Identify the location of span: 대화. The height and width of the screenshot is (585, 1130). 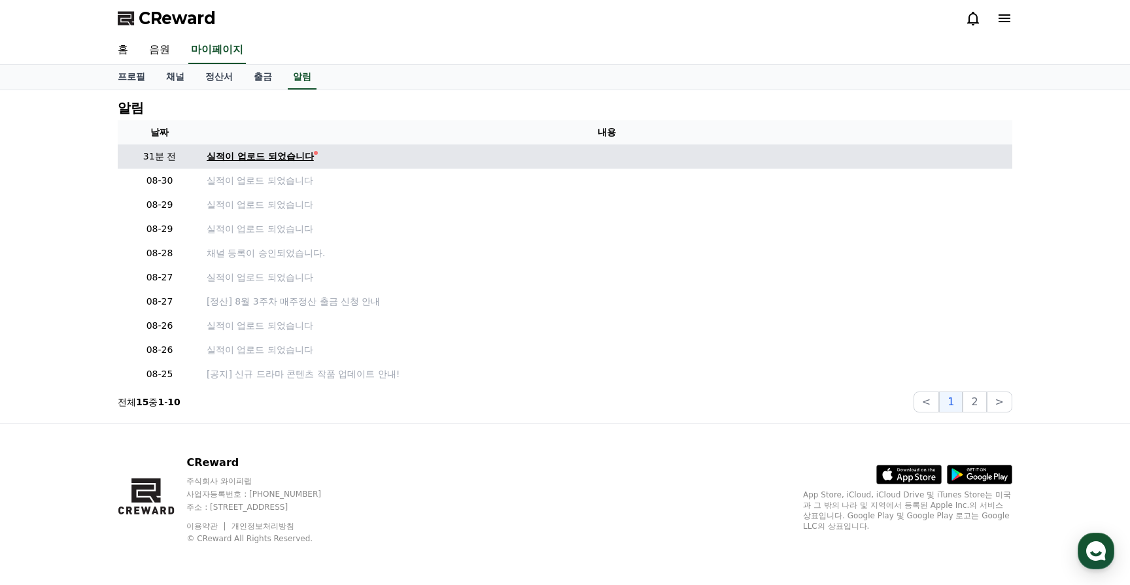
(128, 440).